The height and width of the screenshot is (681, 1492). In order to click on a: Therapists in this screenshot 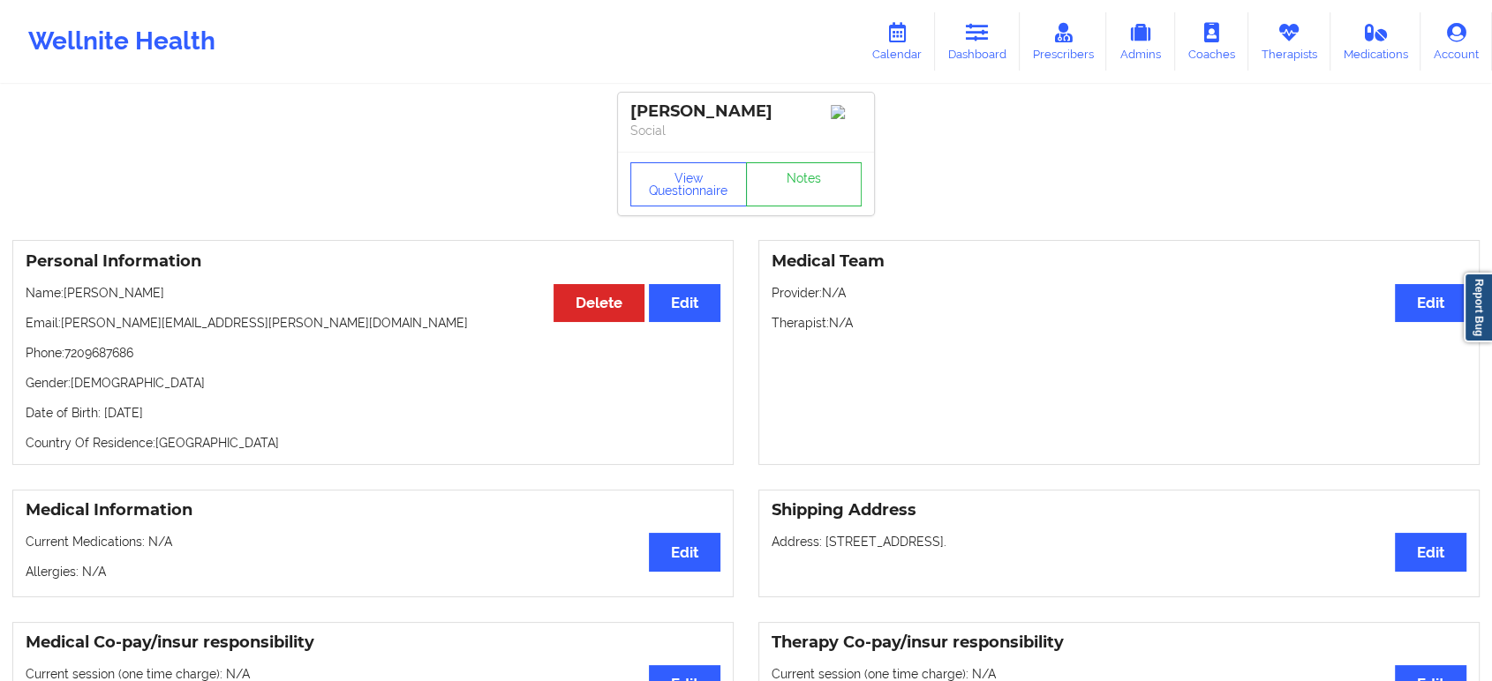, I will do `click(1289, 41)`.